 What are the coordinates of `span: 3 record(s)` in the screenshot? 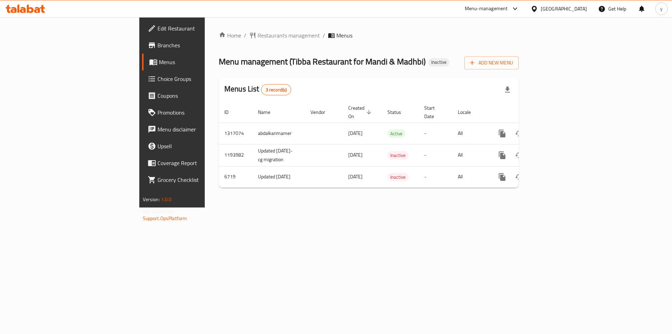 It's located at (276, 90).